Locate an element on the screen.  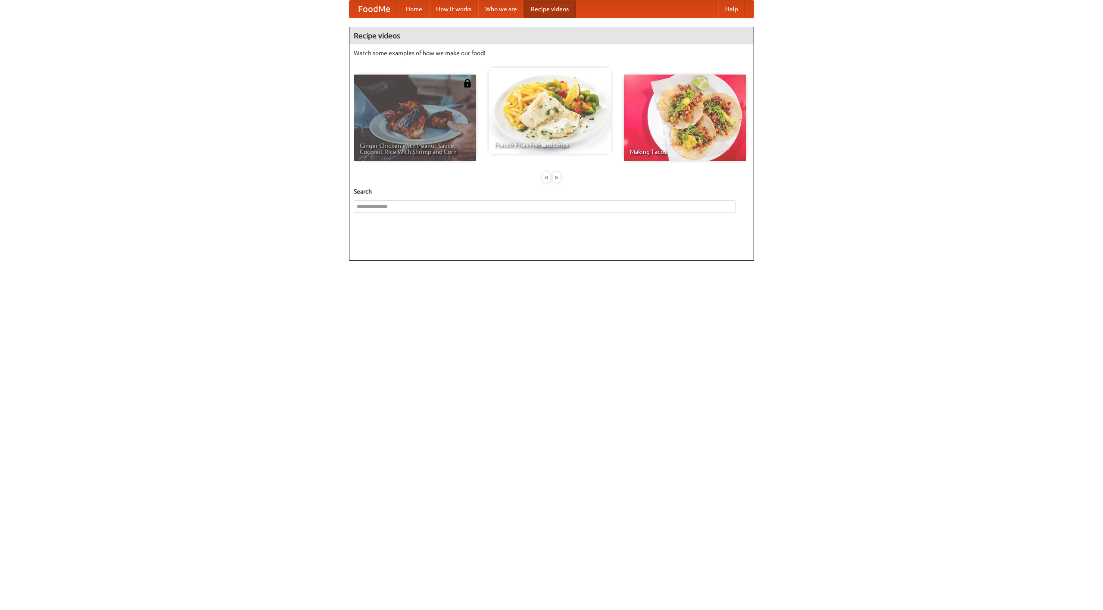
h5: Search is located at coordinates (551, 191).